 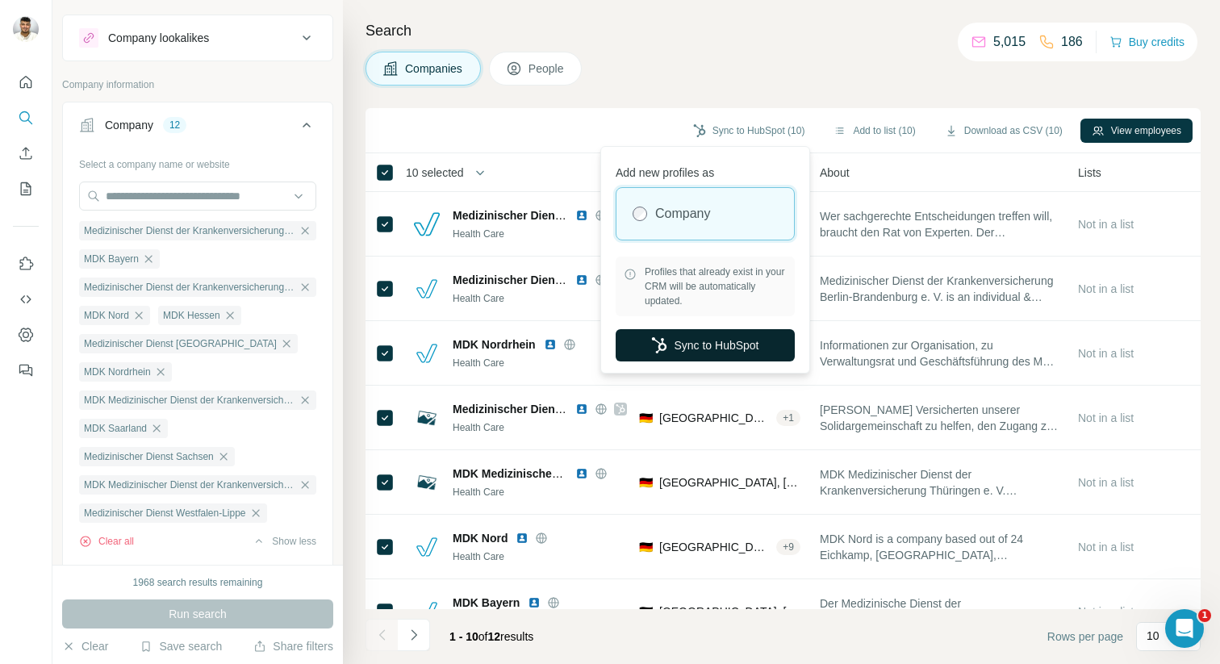 What do you see at coordinates (435, 173) in the screenshot?
I see `span: 10 selected` at bounding box center [435, 173].